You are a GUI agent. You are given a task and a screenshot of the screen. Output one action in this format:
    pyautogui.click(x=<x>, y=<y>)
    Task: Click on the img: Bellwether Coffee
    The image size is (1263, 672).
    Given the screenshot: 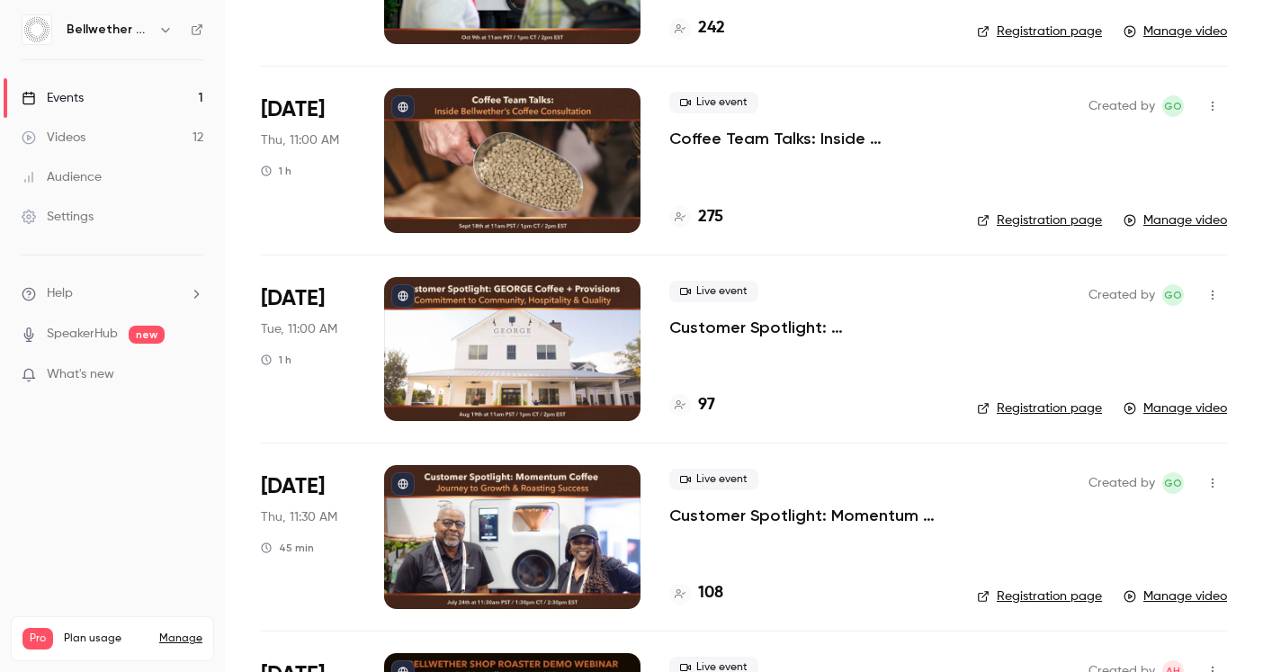 What is the action you would take?
    pyautogui.click(x=37, y=30)
    